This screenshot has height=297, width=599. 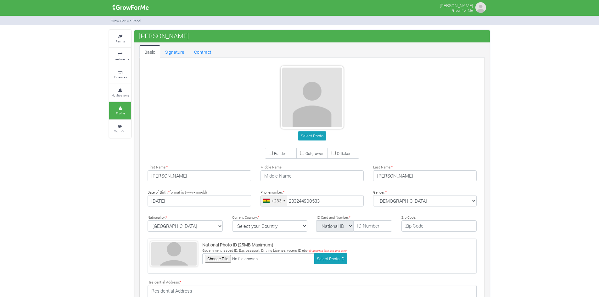 I want to click on small: Finances, so click(x=120, y=77).